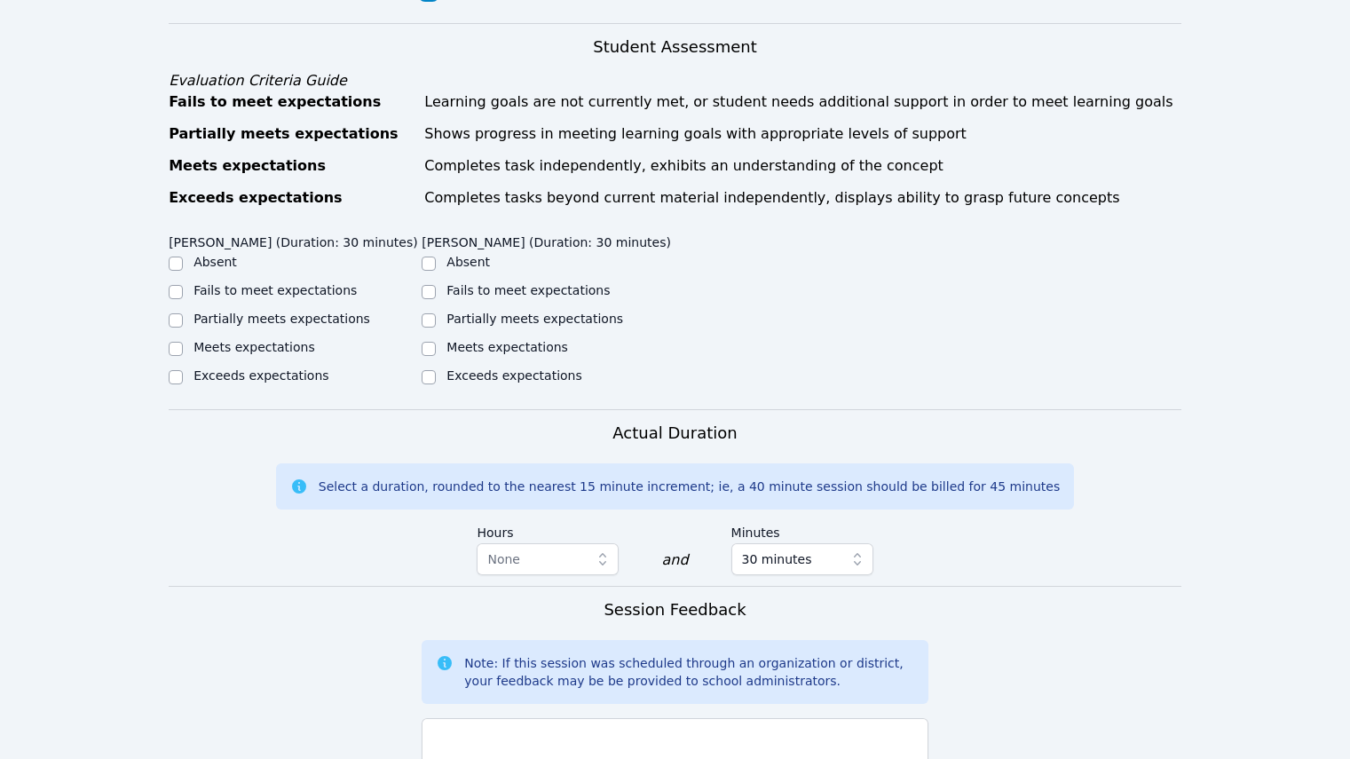 The height and width of the screenshot is (759, 1350). What do you see at coordinates (291, 166) in the screenshot?
I see `div: Meets expectations` at bounding box center [291, 166].